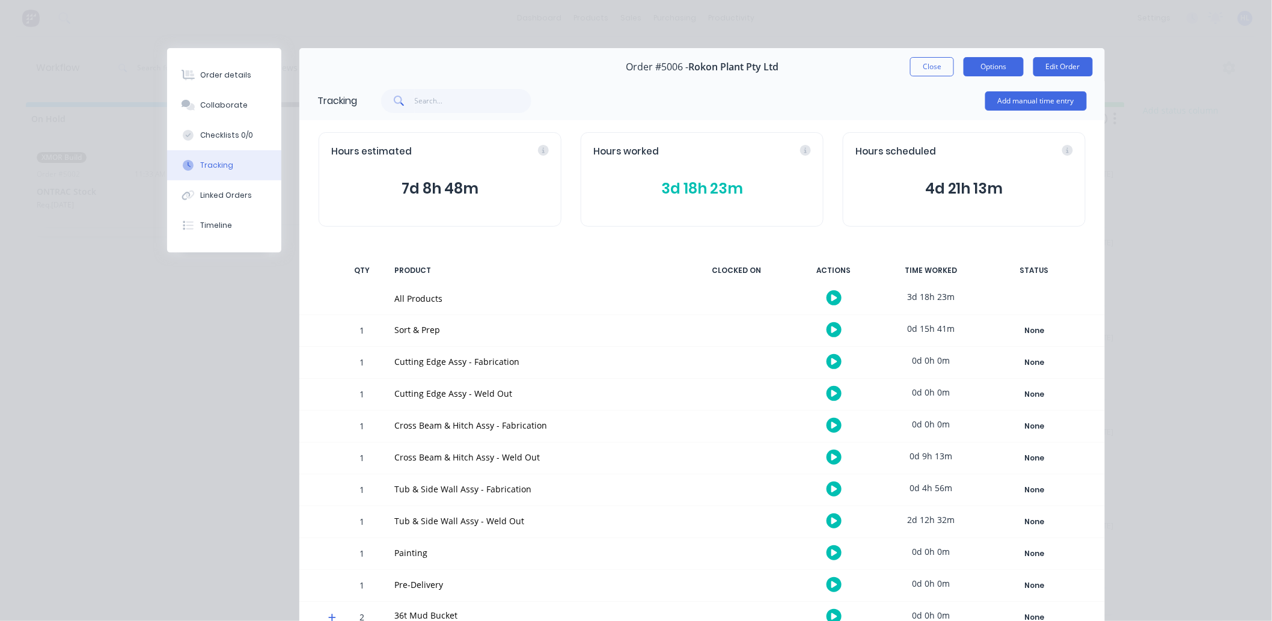 This screenshot has height=621, width=1272. I want to click on div: 0d 15h 41m, so click(931, 328).